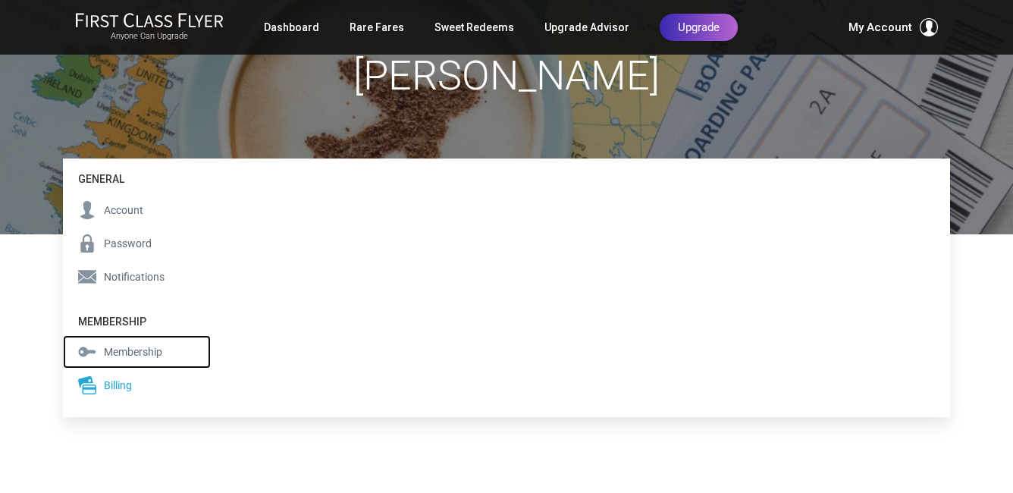 This screenshot has width=1013, height=493. What do you see at coordinates (136, 352) in the screenshot?
I see `a: Membership` at bounding box center [136, 352].